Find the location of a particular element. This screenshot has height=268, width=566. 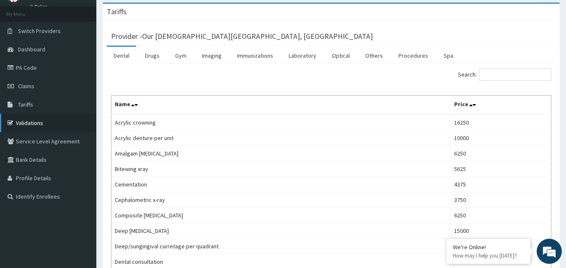

span: Tariffs is located at coordinates (26, 105).